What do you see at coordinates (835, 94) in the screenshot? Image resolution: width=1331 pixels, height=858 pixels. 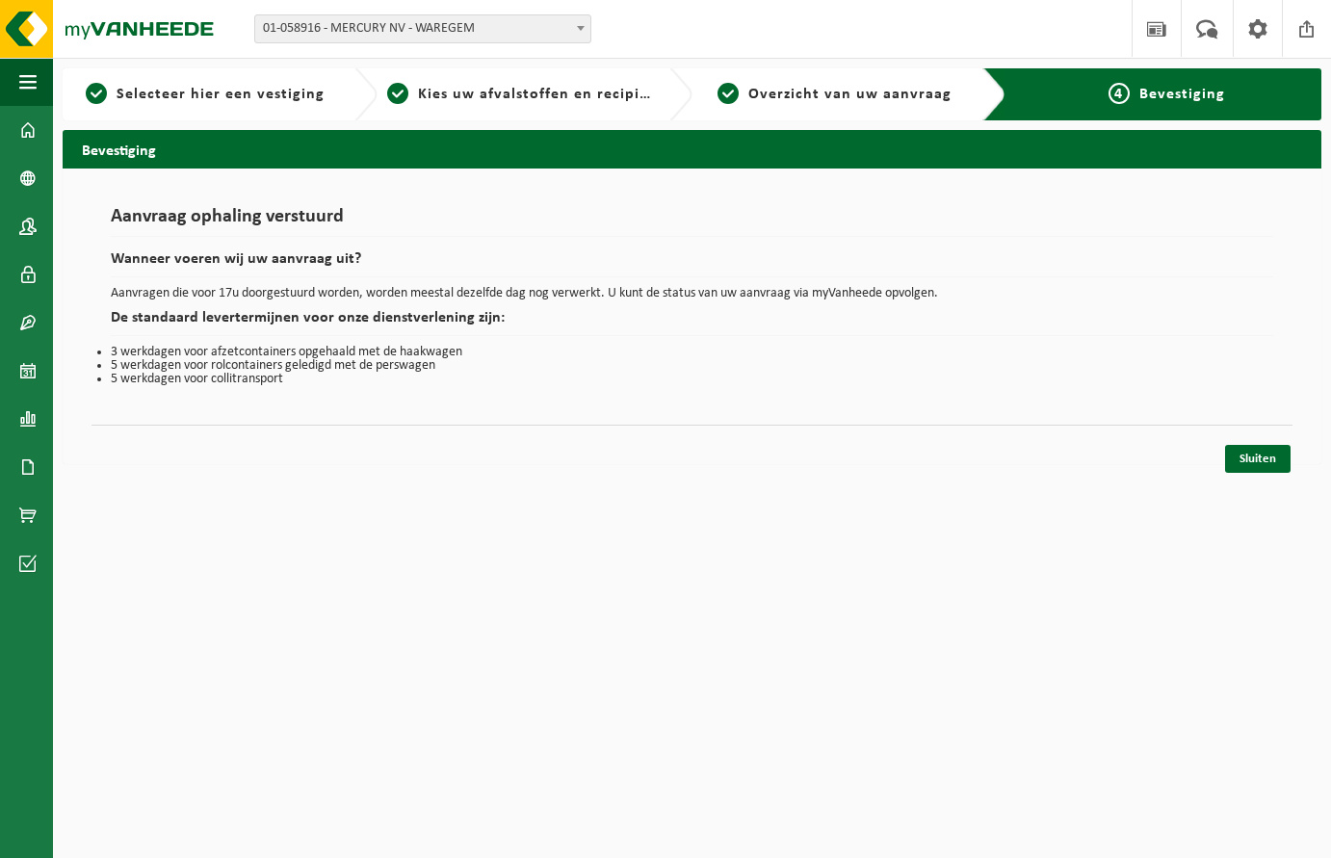 I see `a: 3Overzicht van uw aanvraag` at bounding box center [835, 94].